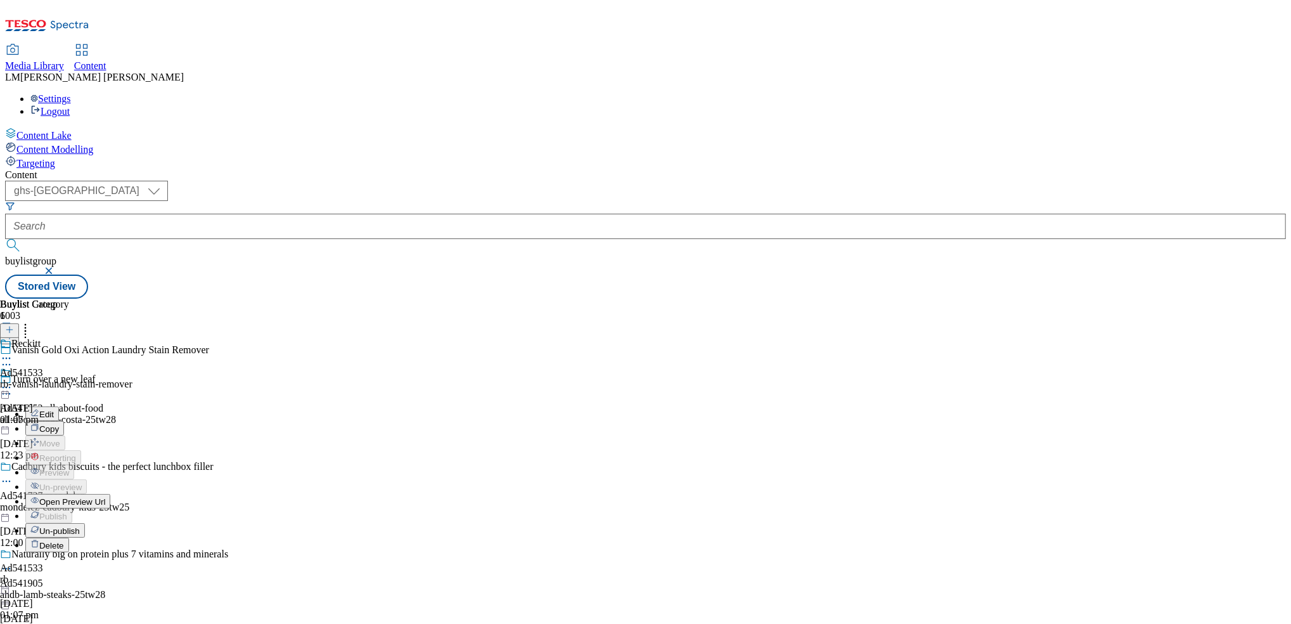 The height and width of the screenshot is (624, 1291). What do you see at coordinates (13, 77) in the screenshot?
I see `span: LM` at bounding box center [13, 77].